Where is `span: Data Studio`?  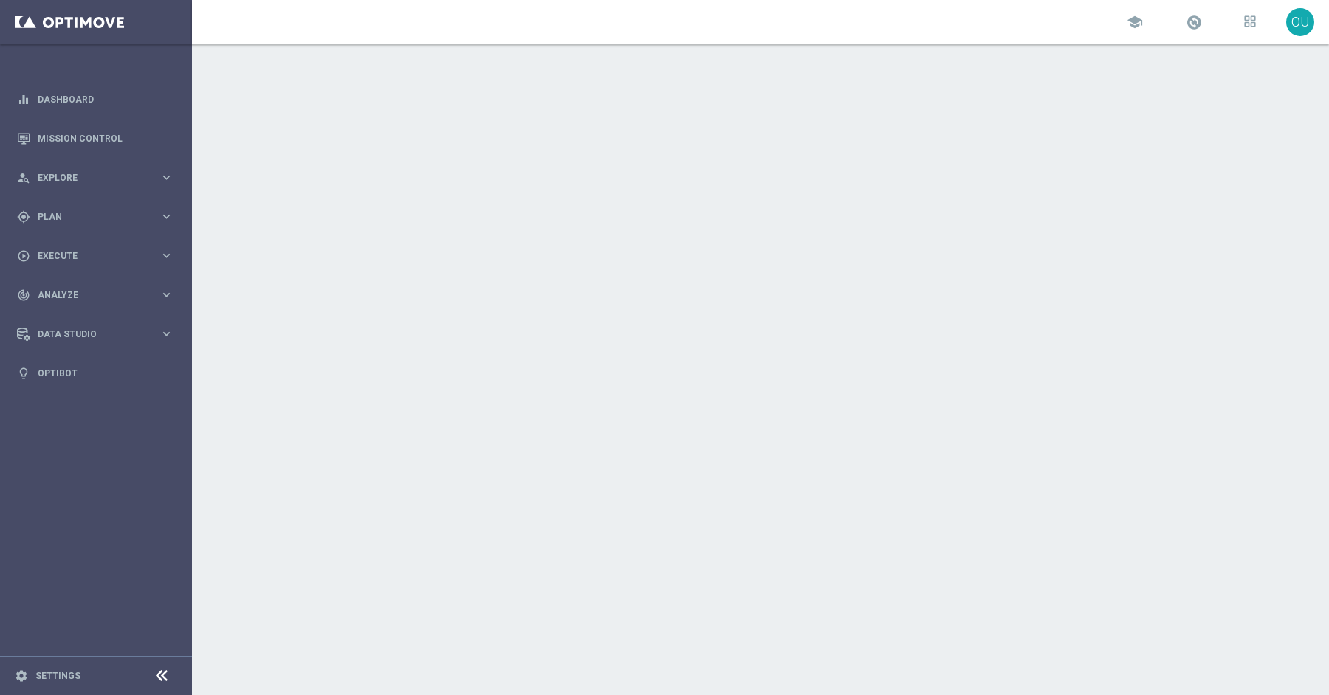
span: Data Studio is located at coordinates (98, 334).